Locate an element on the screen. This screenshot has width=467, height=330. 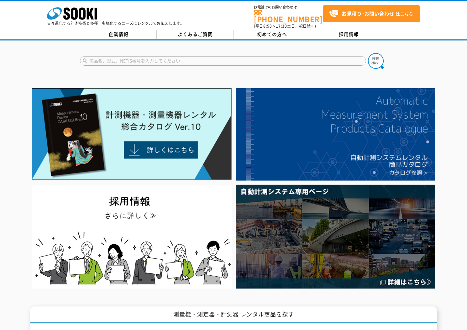
img: 自動計測システムカタログ is located at coordinates (336, 134).